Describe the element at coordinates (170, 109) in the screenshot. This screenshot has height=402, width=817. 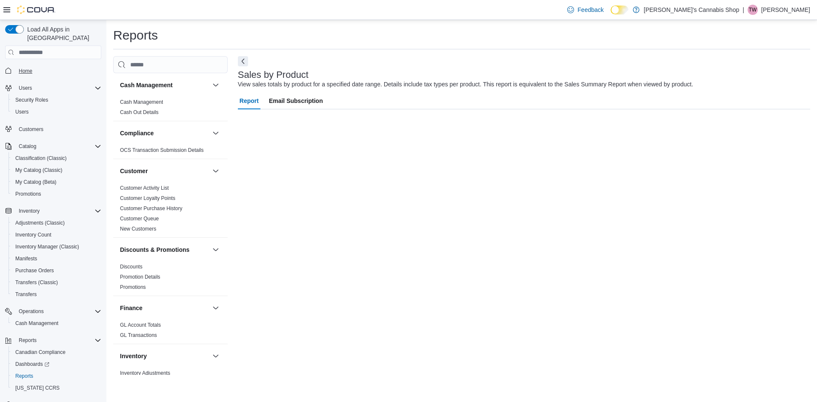
I see `div: Cash Management` at that location.